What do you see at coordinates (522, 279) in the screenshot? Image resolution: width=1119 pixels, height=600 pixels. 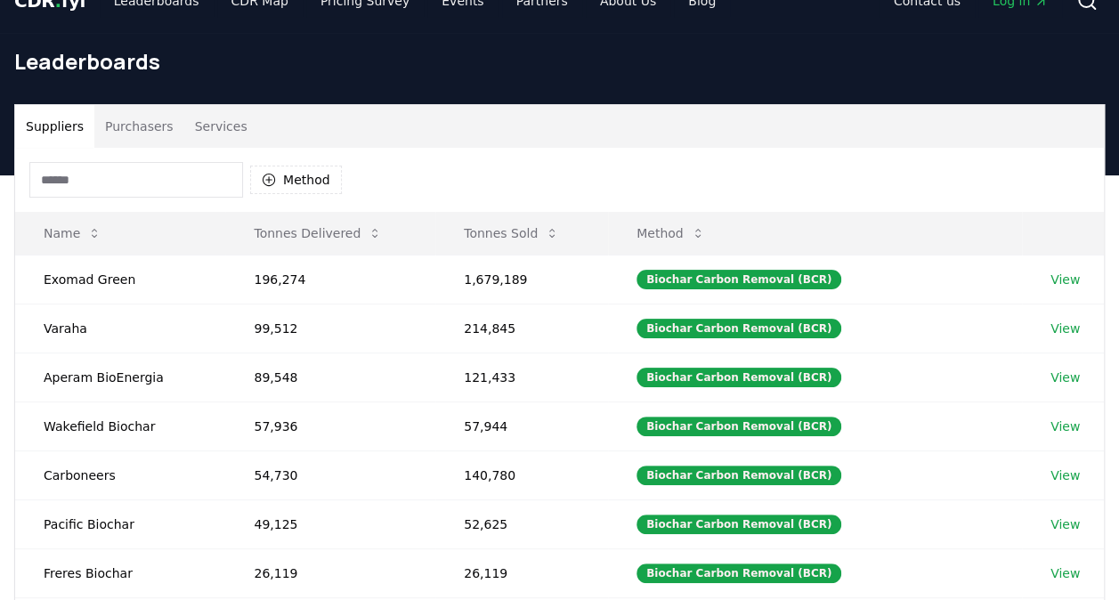 I see `td: 1,679,189` at bounding box center [522, 279].